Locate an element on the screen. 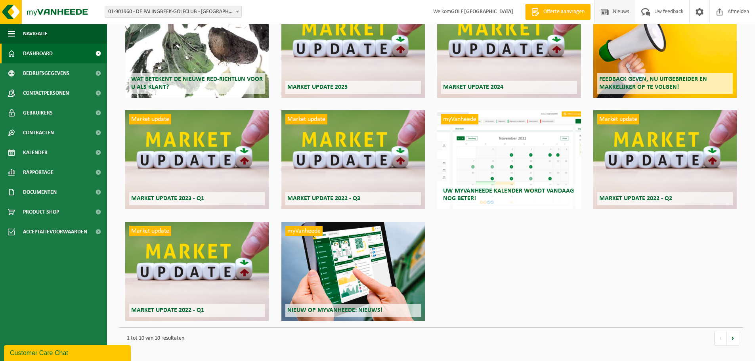  span: Contracten is located at coordinates (38, 133).